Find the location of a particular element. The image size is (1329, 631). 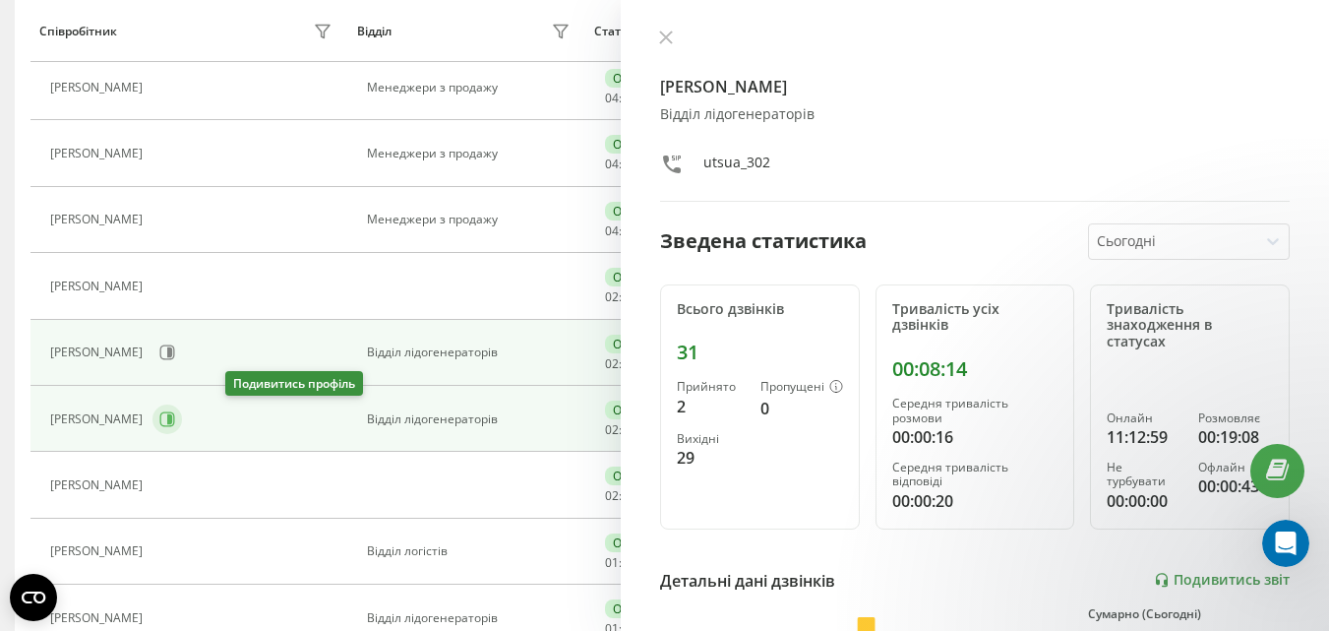

div: Не турбувати is located at coordinates (1144, 474).